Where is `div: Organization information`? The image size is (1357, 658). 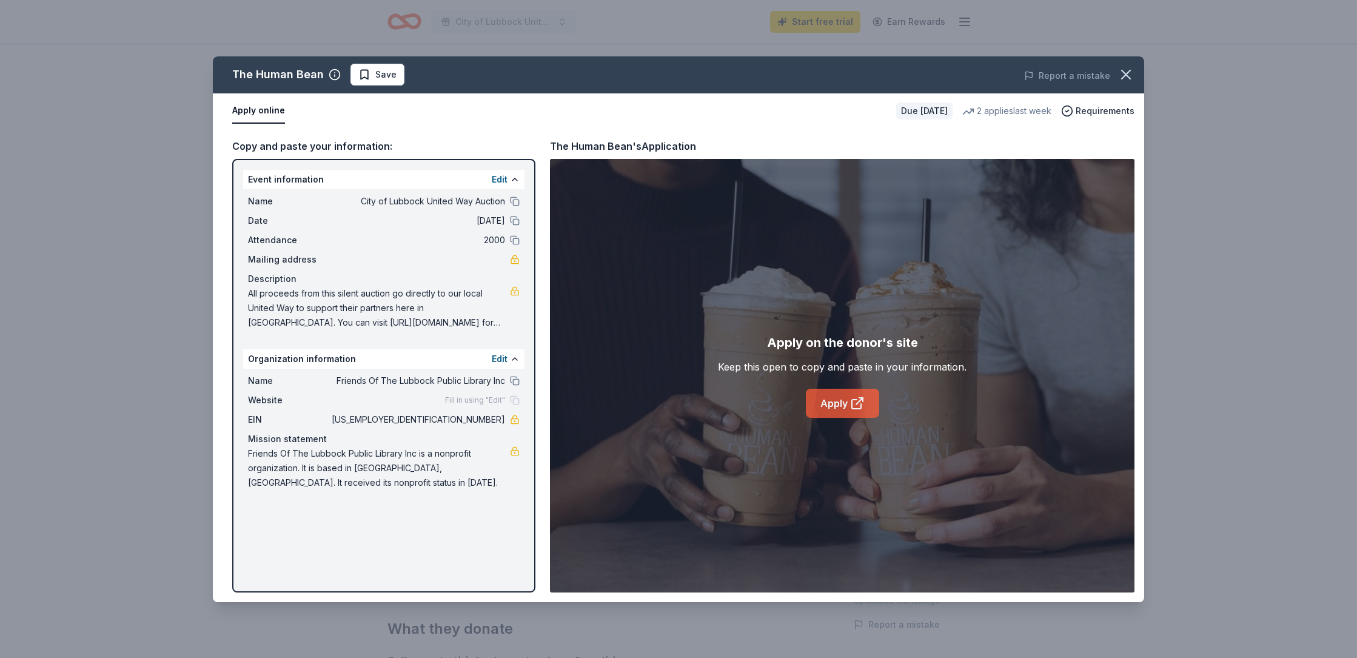 div: Organization information is located at coordinates (384, 359).